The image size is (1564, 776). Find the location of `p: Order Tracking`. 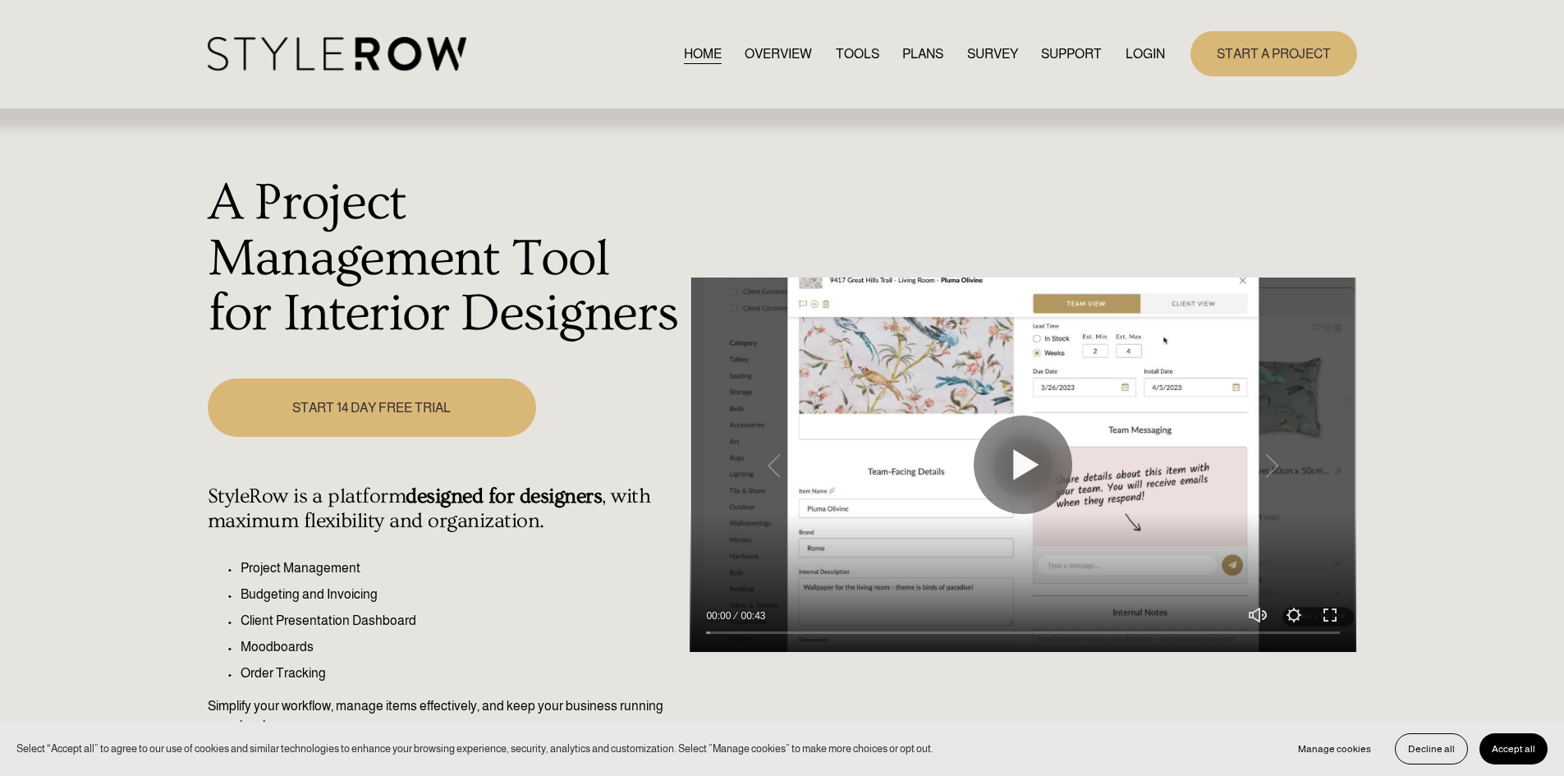

p: Order Tracking is located at coordinates (461, 673).